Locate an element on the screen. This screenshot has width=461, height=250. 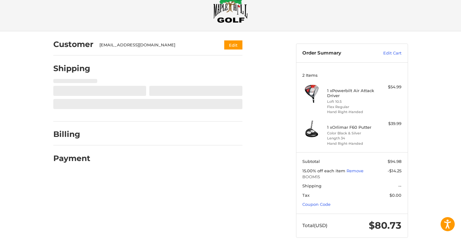
a: Edit Cart is located at coordinates (385, 53).